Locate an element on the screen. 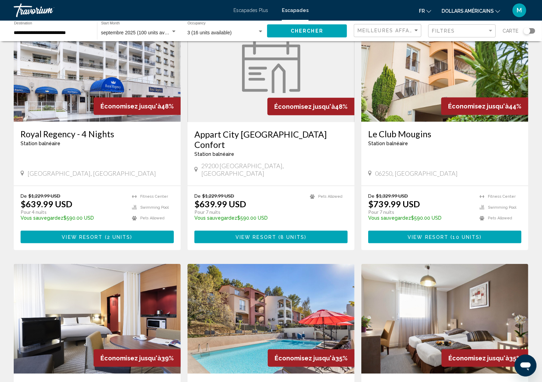 Image resolution: width=542 pixels, height=382 pixels. img: 8465I01X.jpg is located at coordinates (97, 319).